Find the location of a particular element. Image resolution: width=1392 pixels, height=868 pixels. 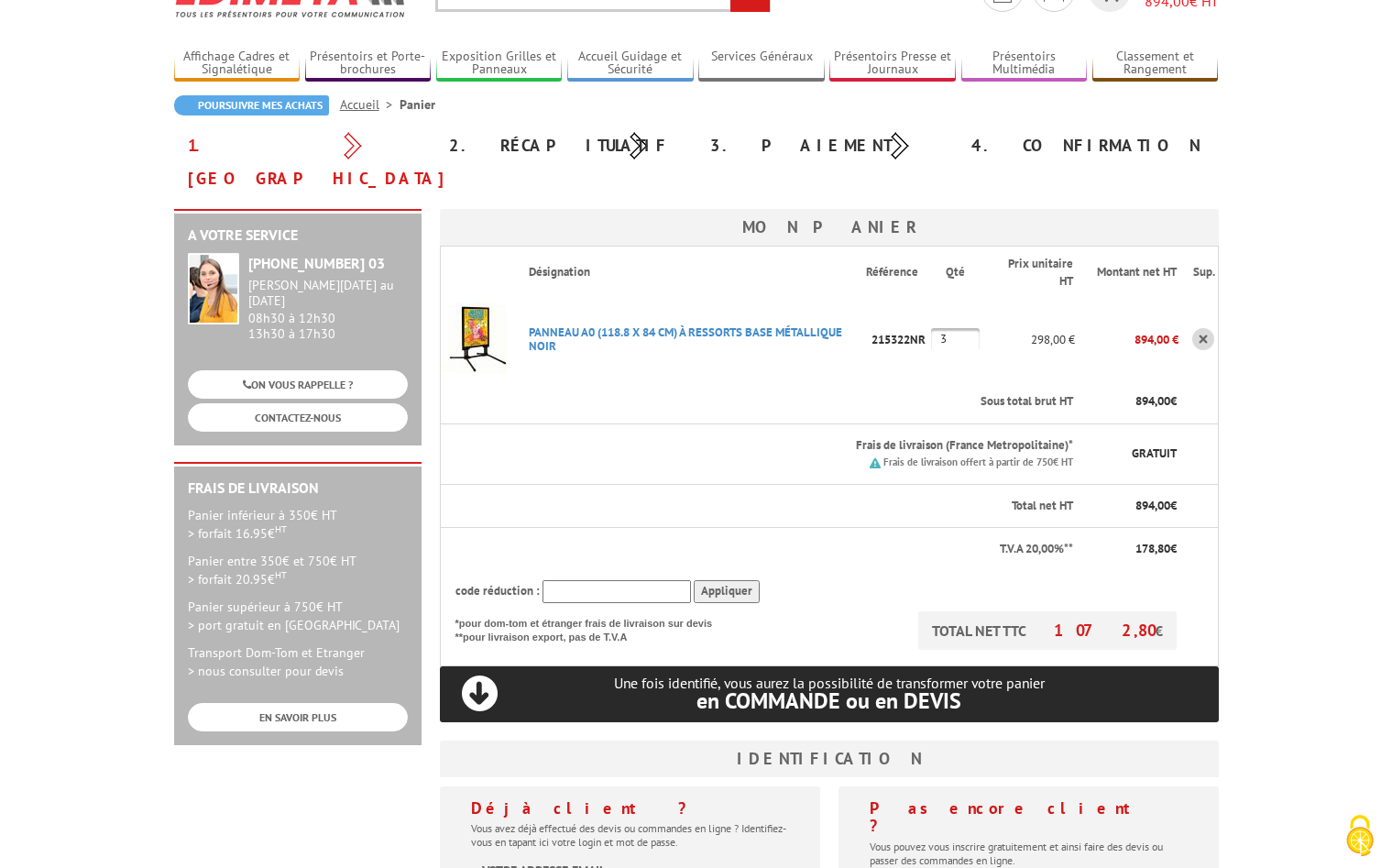

h4: Pas encore client ? is located at coordinates (1028, 818).